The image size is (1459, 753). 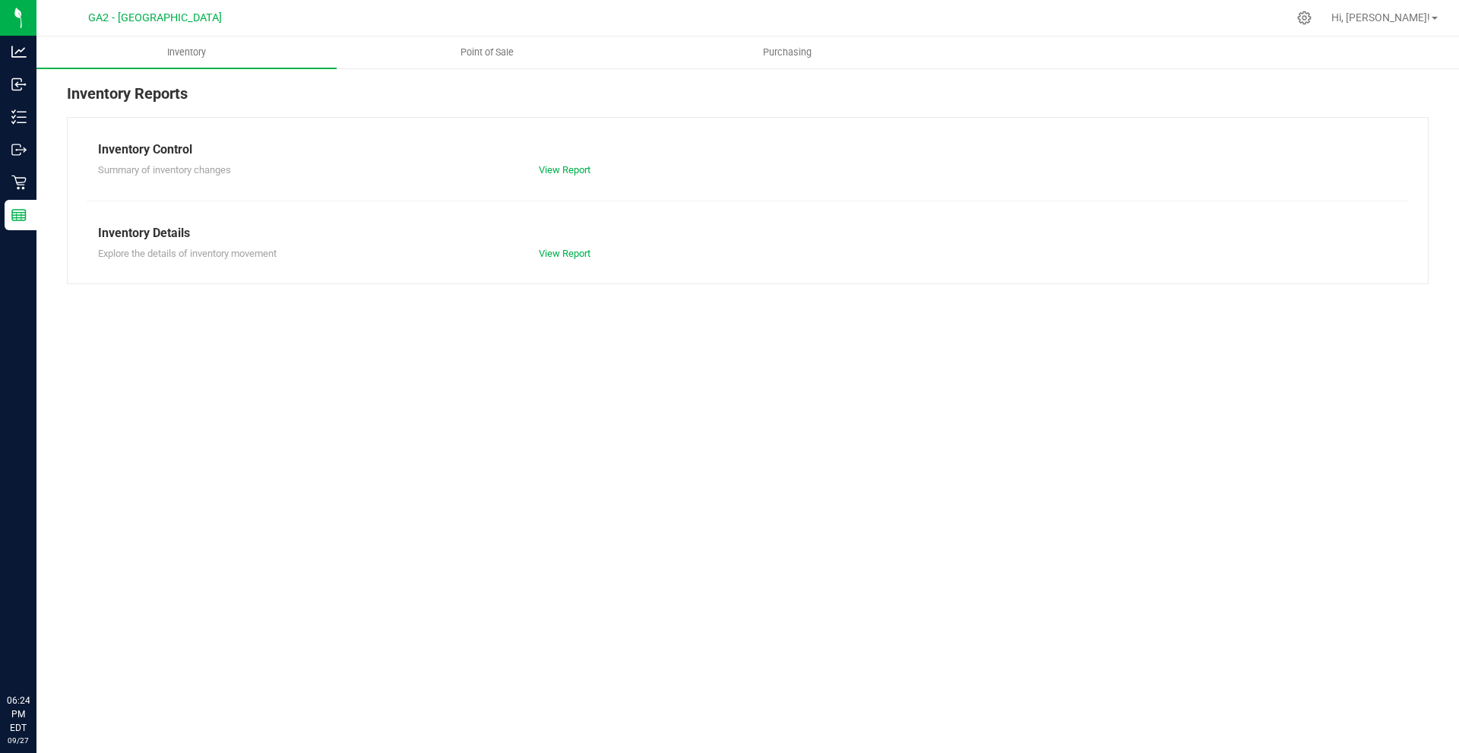 What do you see at coordinates (19, 215) in the screenshot?
I see `inline-svg: Reports` at bounding box center [19, 215].